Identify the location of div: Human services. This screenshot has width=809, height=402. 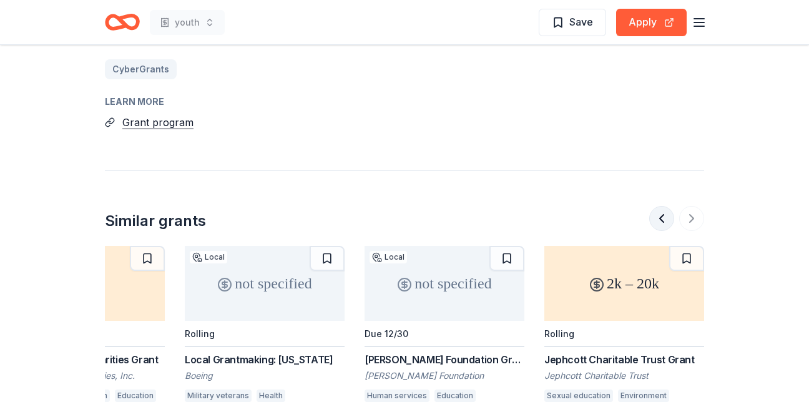
(397, 396).